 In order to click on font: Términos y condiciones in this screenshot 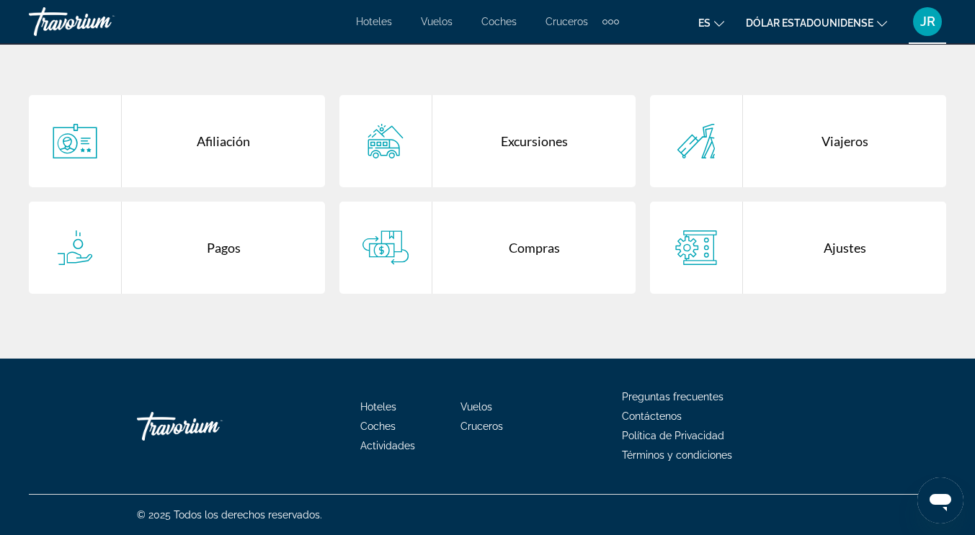, I will do `click(677, 455)`.